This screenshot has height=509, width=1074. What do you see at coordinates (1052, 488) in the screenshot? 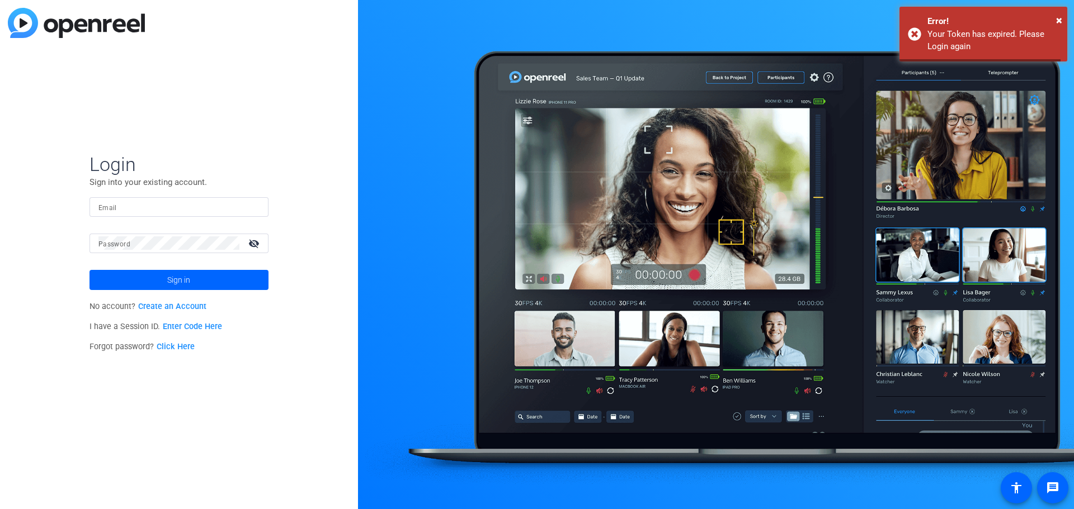
I see `mat-icon: message` at bounding box center [1052, 488].